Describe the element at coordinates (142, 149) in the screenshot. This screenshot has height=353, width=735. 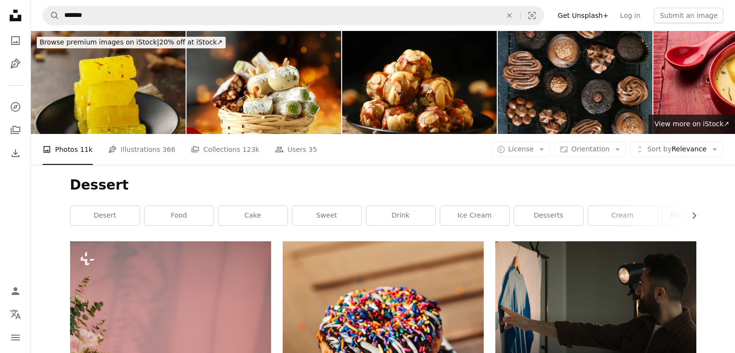
I see `a: Illustrations 366` at that location.